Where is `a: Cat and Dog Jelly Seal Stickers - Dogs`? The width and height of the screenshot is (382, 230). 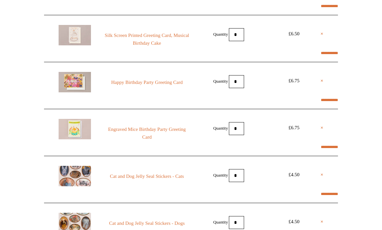 a: Cat and Dog Jelly Seal Stickers - Dogs is located at coordinates (147, 223).